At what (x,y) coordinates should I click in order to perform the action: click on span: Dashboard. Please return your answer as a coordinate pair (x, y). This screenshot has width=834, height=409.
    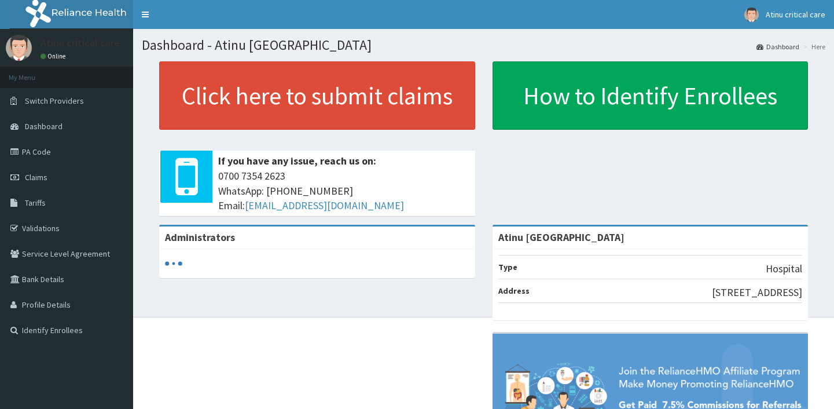
    Looking at the image, I should click on (43, 126).